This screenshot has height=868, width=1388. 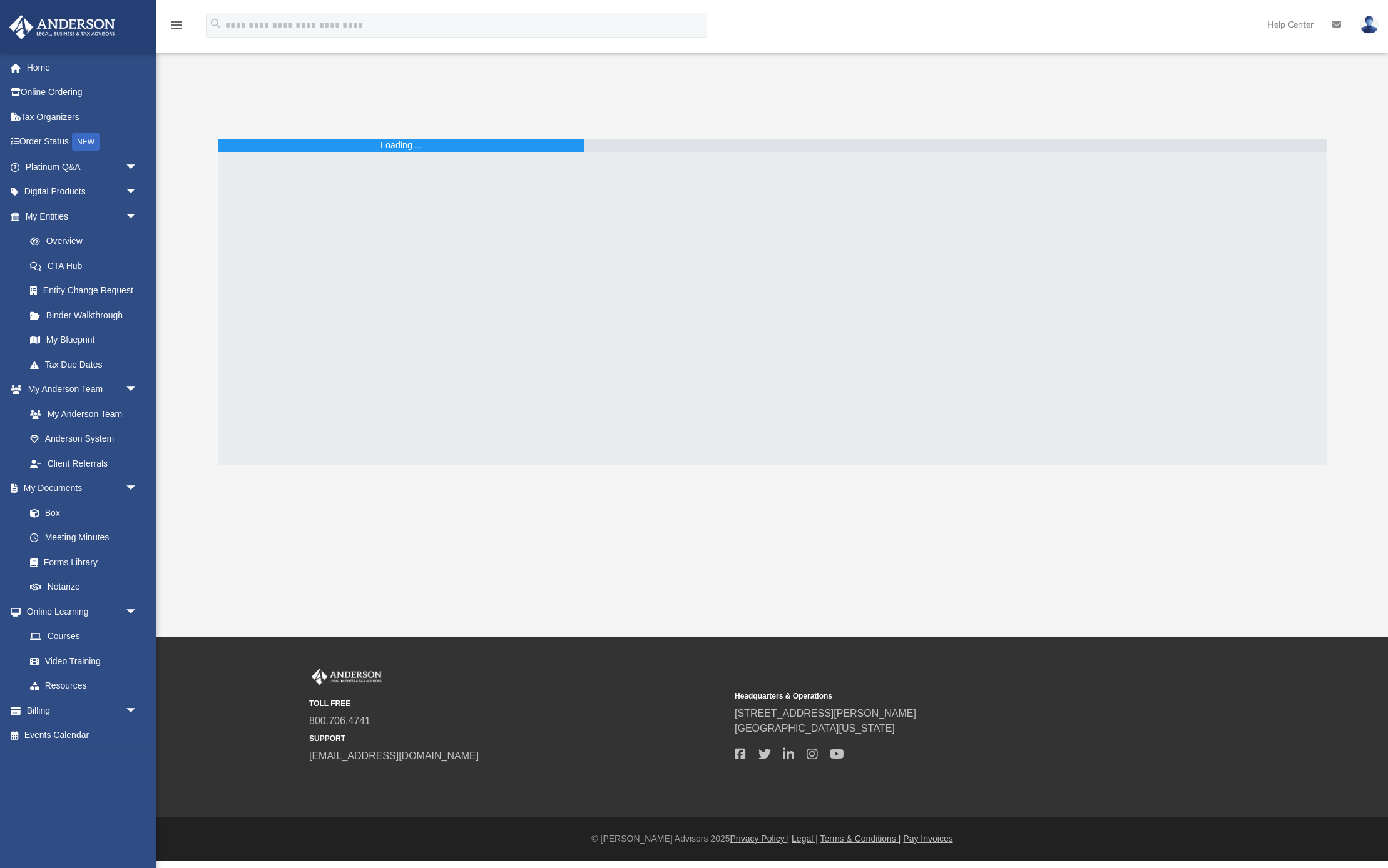 What do you see at coordinates (83, 142) in the screenshot?
I see `a: Order StatusNEW` at bounding box center [83, 142].